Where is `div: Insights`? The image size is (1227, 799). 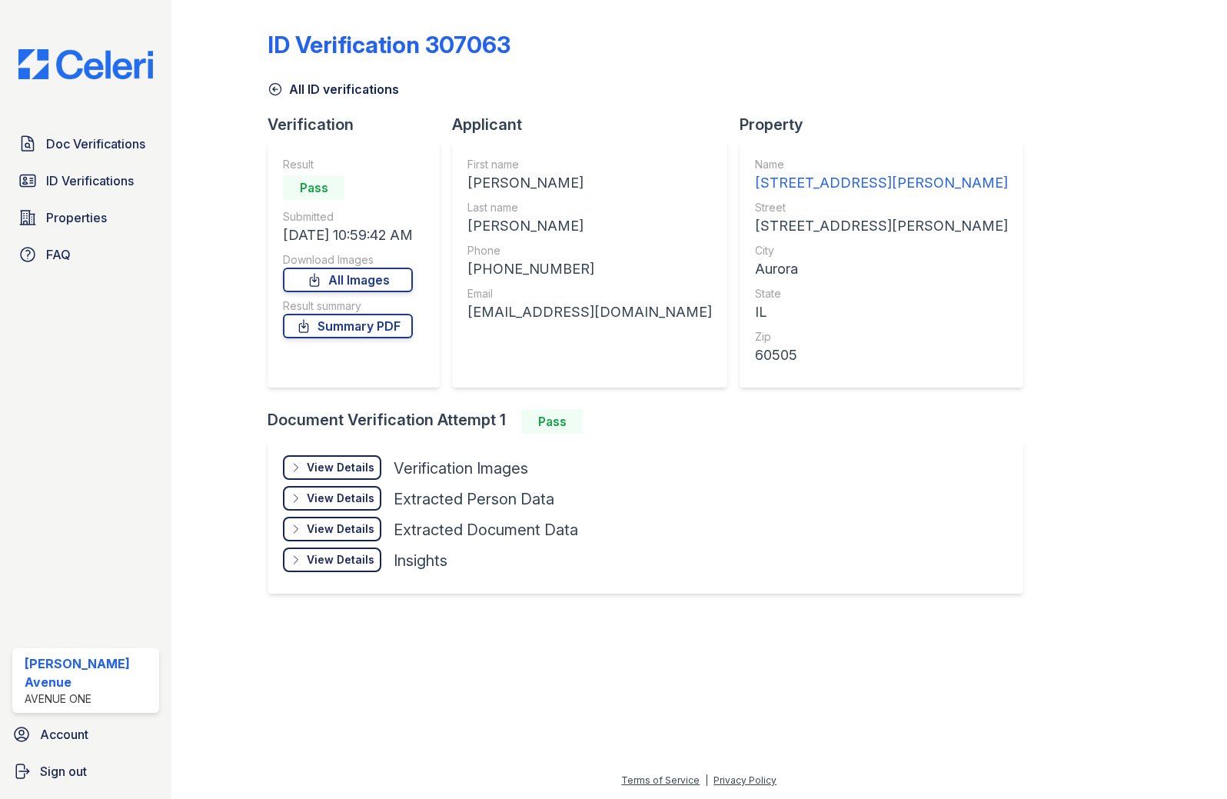 div: Insights is located at coordinates (420, 560).